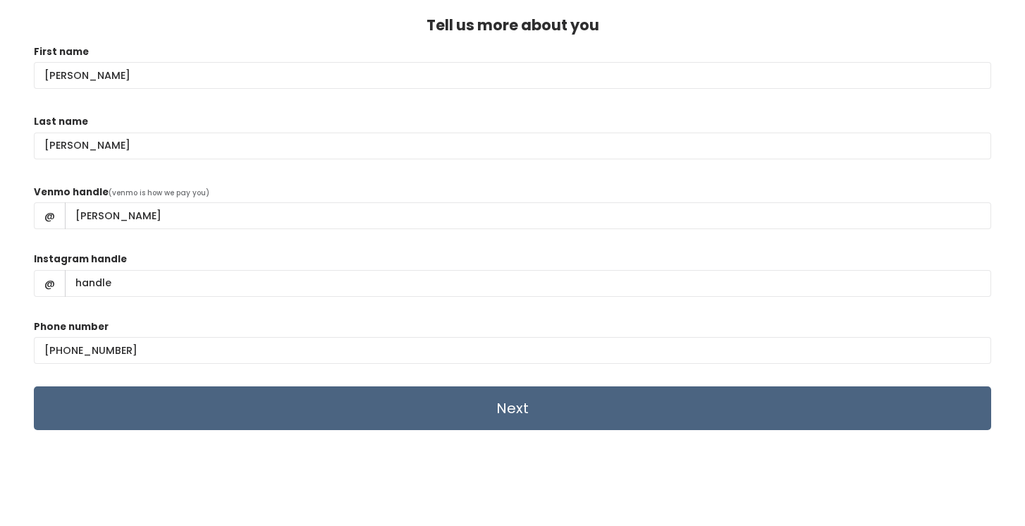 The width and height of the screenshot is (1025, 526). I want to click on label: Phone number, so click(71, 327).